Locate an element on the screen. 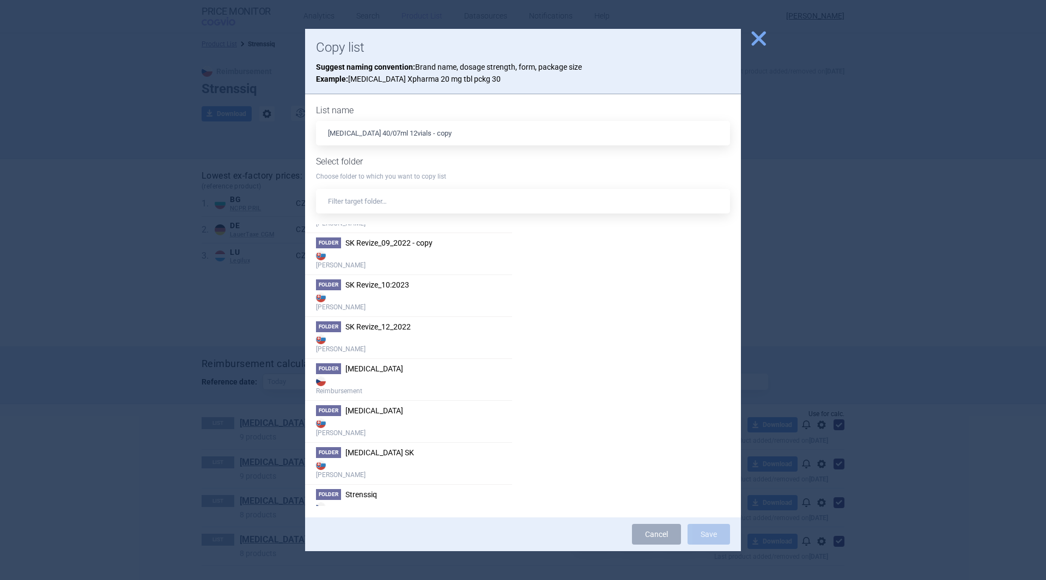  input: List name is located at coordinates (523, 133).